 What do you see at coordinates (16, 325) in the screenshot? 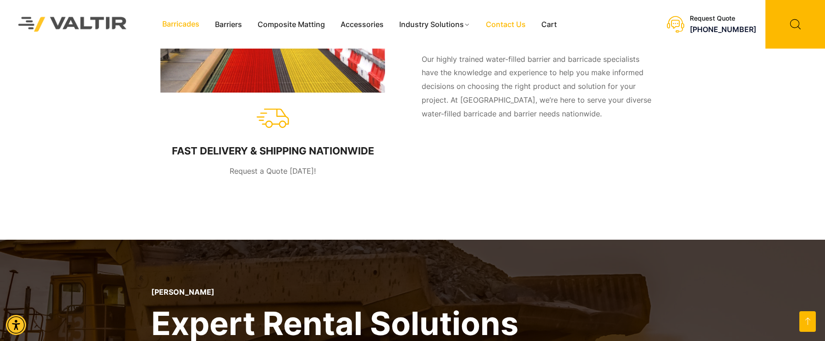
I see `div: Accessibility Menu` at bounding box center [16, 325].